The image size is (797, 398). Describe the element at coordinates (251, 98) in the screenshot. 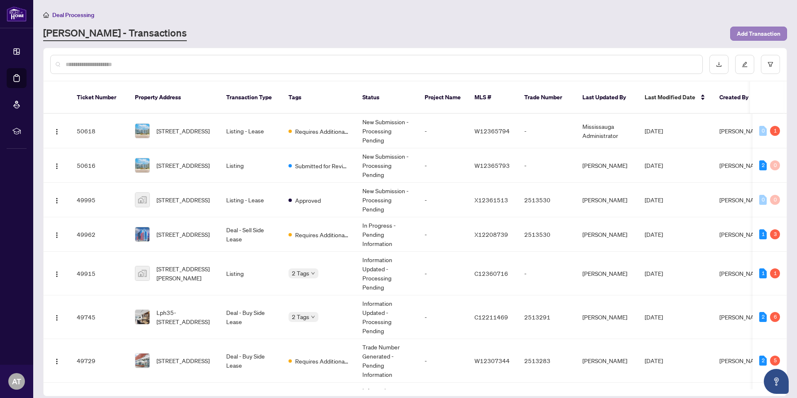

I see `th: Transaction Type` at that location.